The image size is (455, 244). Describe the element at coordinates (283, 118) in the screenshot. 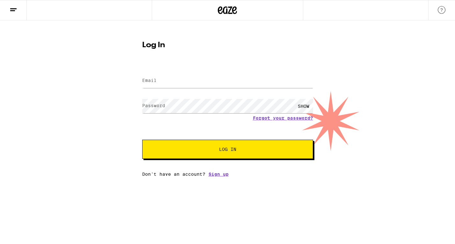

I see `a: Forgot your password?` at that location.